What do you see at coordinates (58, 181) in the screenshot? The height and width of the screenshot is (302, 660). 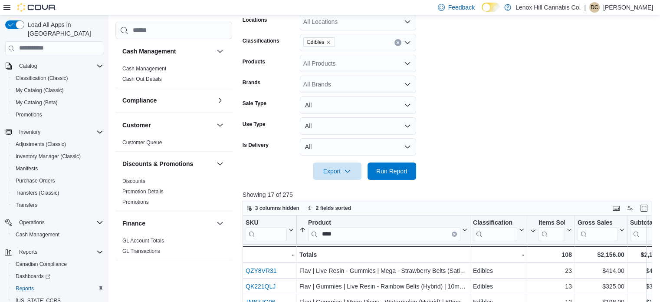 I see `button: Purchase Orders` at bounding box center [58, 181].